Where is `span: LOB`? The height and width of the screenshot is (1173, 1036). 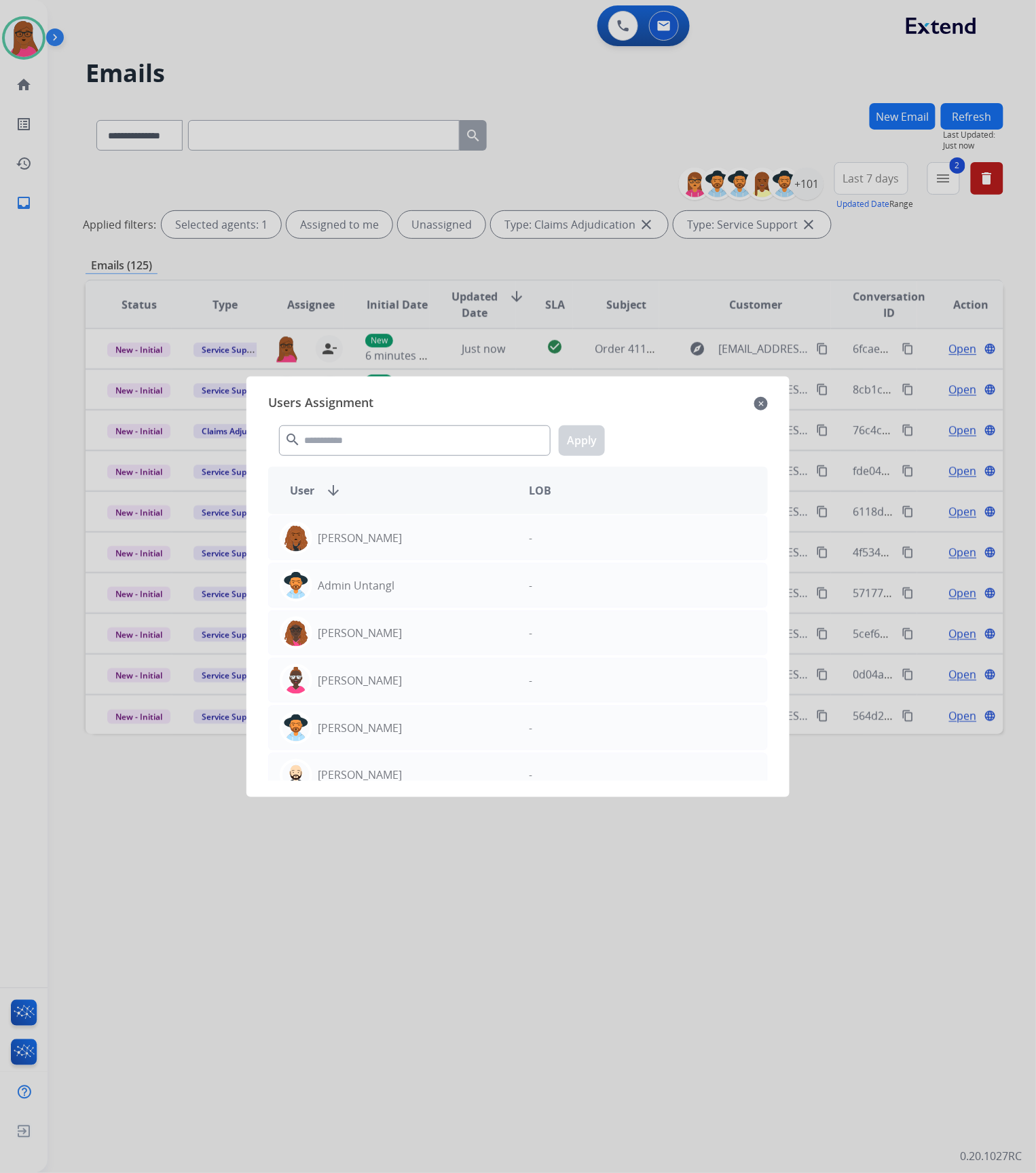 span: LOB is located at coordinates (540, 491).